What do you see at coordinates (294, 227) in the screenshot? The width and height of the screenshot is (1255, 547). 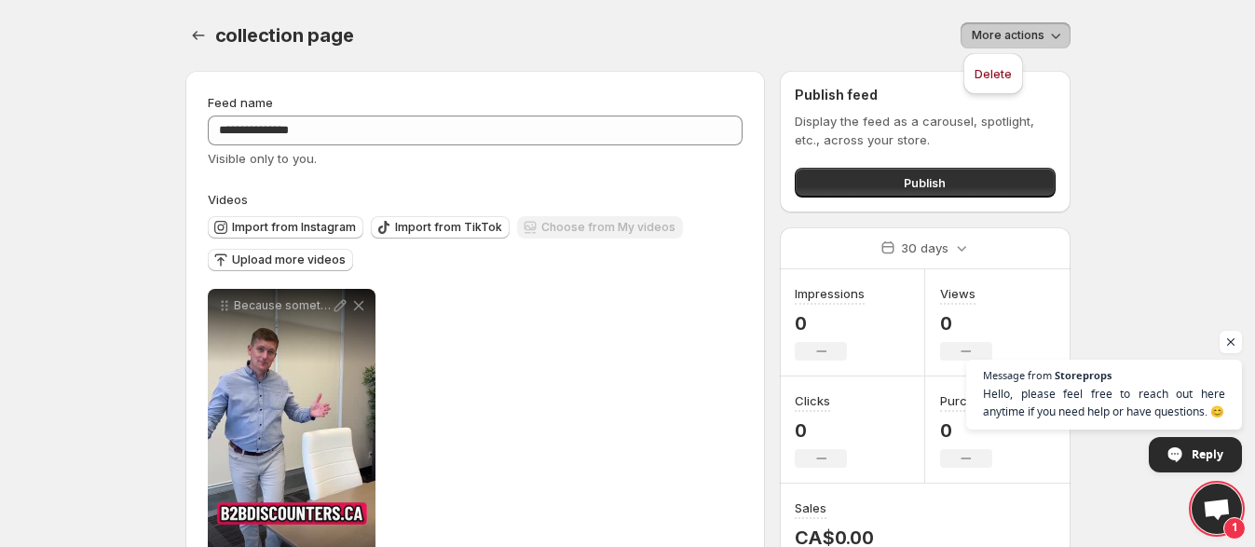 I see `span: Import from Instagram` at bounding box center [294, 227].